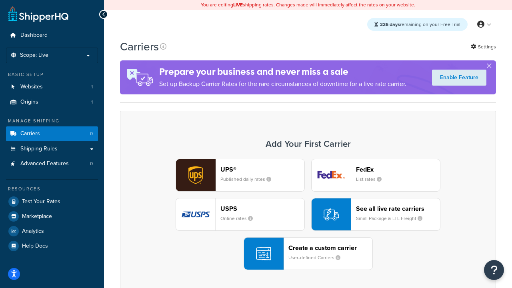 The width and height of the screenshot is (512, 288). What do you see at coordinates (38, 14) in the screenshot?
I see `a: ShipperHQ Home` at bounding box center [38, 14].